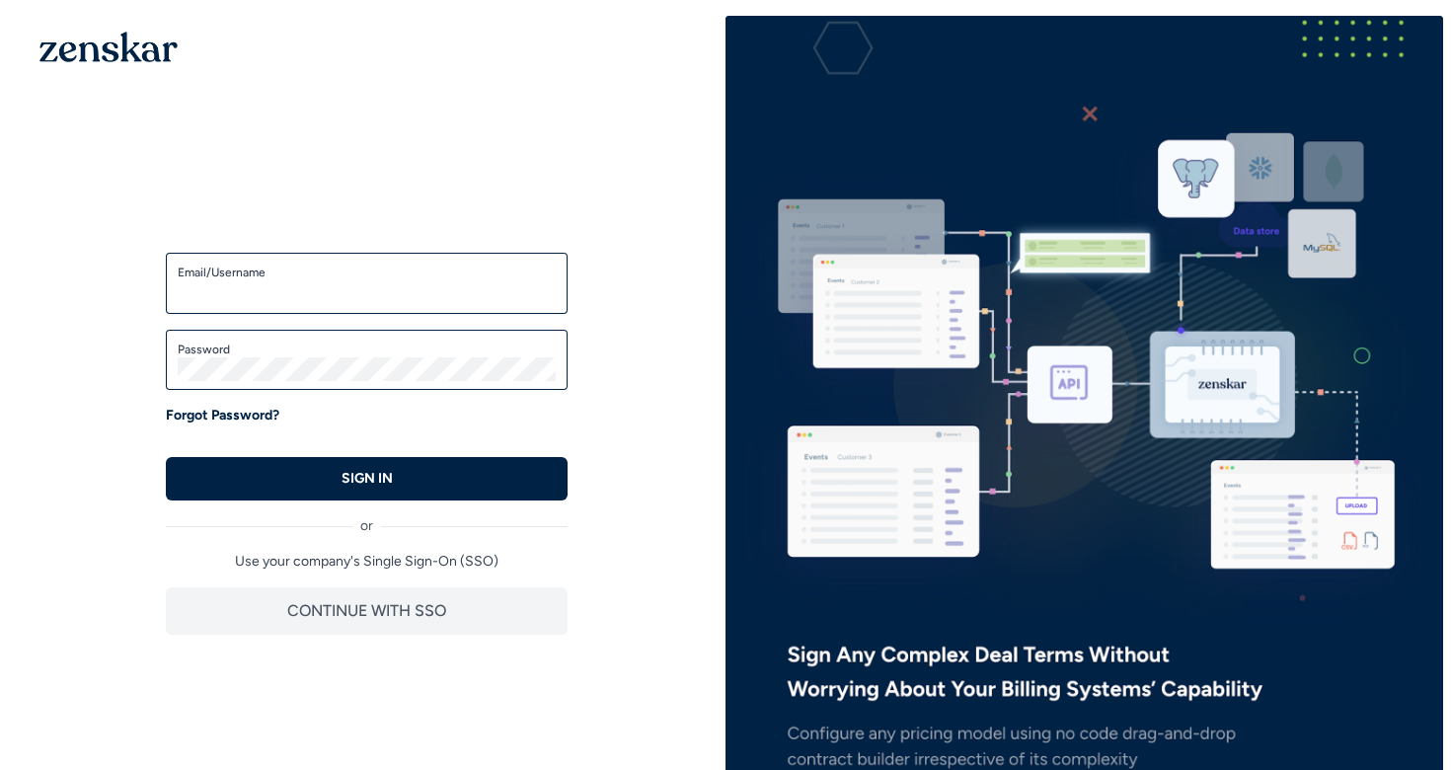  Describe the element at coordinates (366, 479) in the screenshot. I see `button: SIGN IN` at that location.